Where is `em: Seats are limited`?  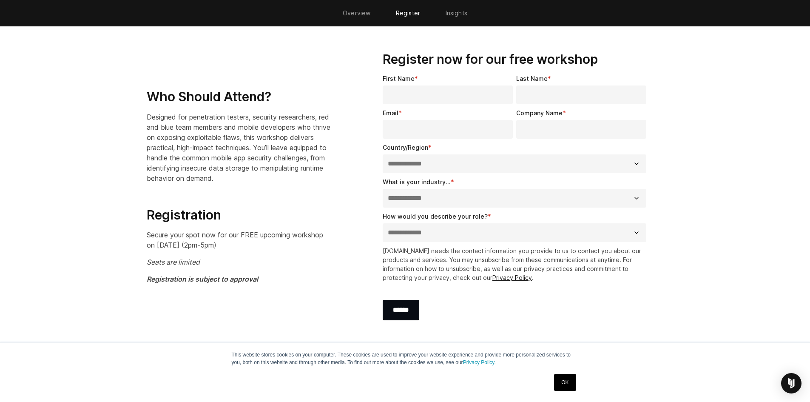
em: Seats are limited is located at coordinates (173, 262).